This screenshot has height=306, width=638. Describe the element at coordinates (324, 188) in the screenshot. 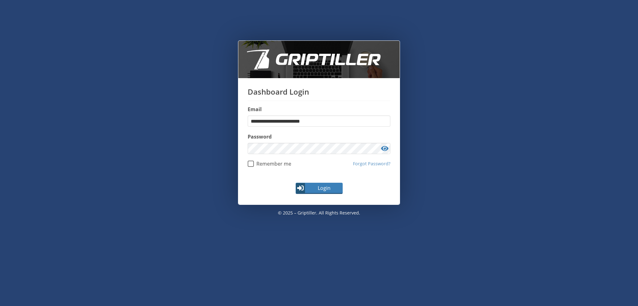

I see `span: Login` at that location.